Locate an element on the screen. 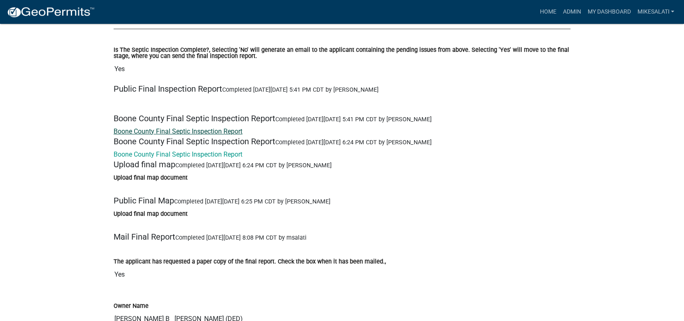 This screenshot has width=684, height=321. label: Is The Septic Inspection Complete?, Selecting 'No' will generate an email to the applicant contai... is located at coordinates (342, 53).